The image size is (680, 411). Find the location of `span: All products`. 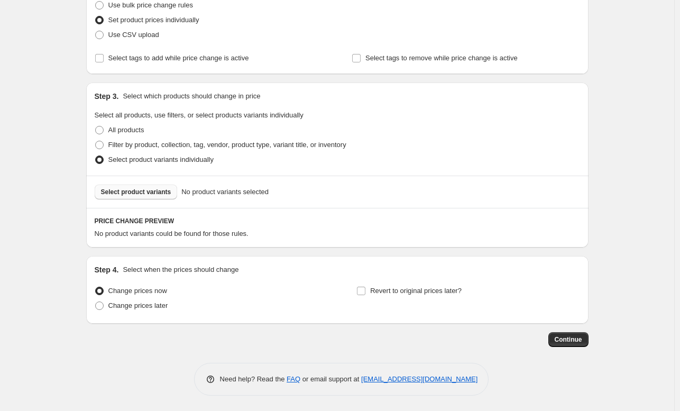

span: All products is located at coordinates (126, 130).